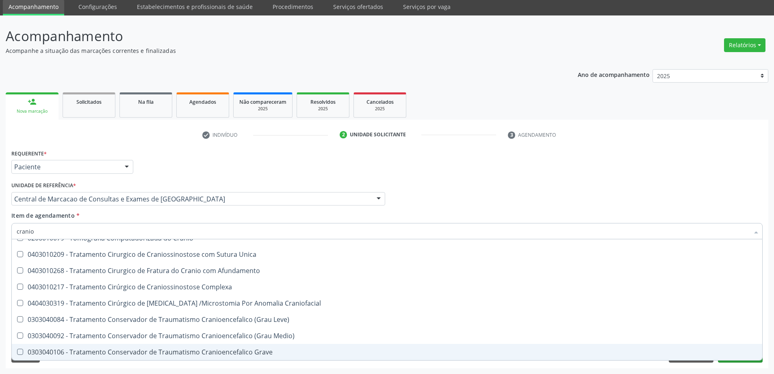 Image resolution: width=774 pixels, height=374 pixels. I want to click on div: 0303040092 - Tratamento Conservador de Traumatismo Cranioencefalico (Grau Medio), so click(387, 335).